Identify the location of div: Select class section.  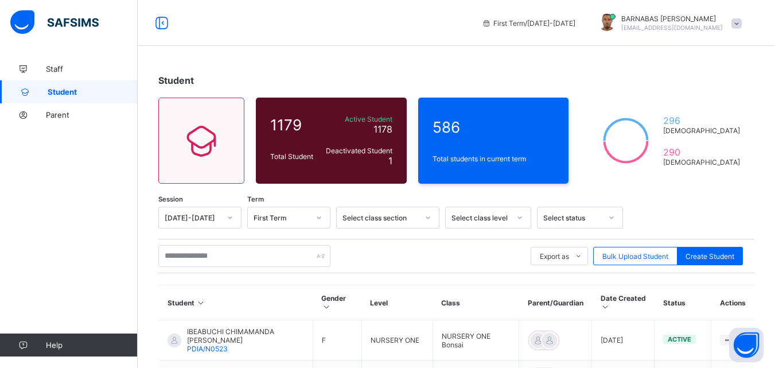
(380, 217).